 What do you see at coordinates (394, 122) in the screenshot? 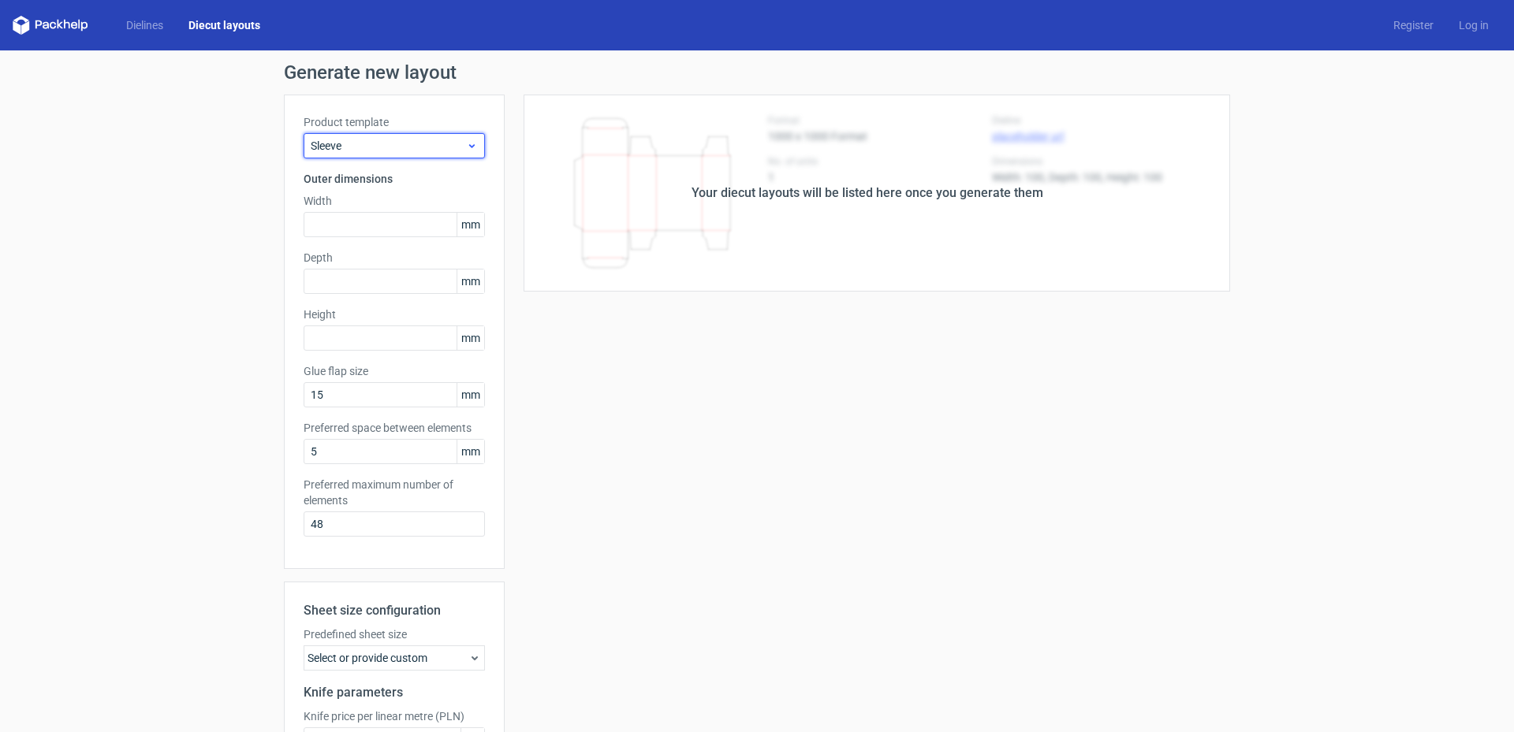
I see `label: Product template` at bounding box center [394, 122].